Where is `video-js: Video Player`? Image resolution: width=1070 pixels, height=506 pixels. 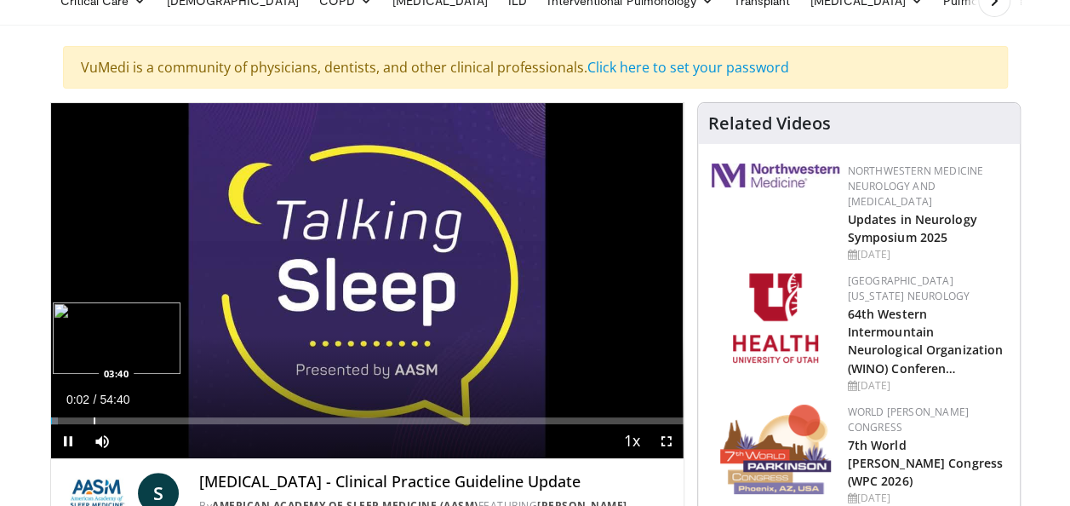
video-js: Video Player is located at coordinates (367, 281).